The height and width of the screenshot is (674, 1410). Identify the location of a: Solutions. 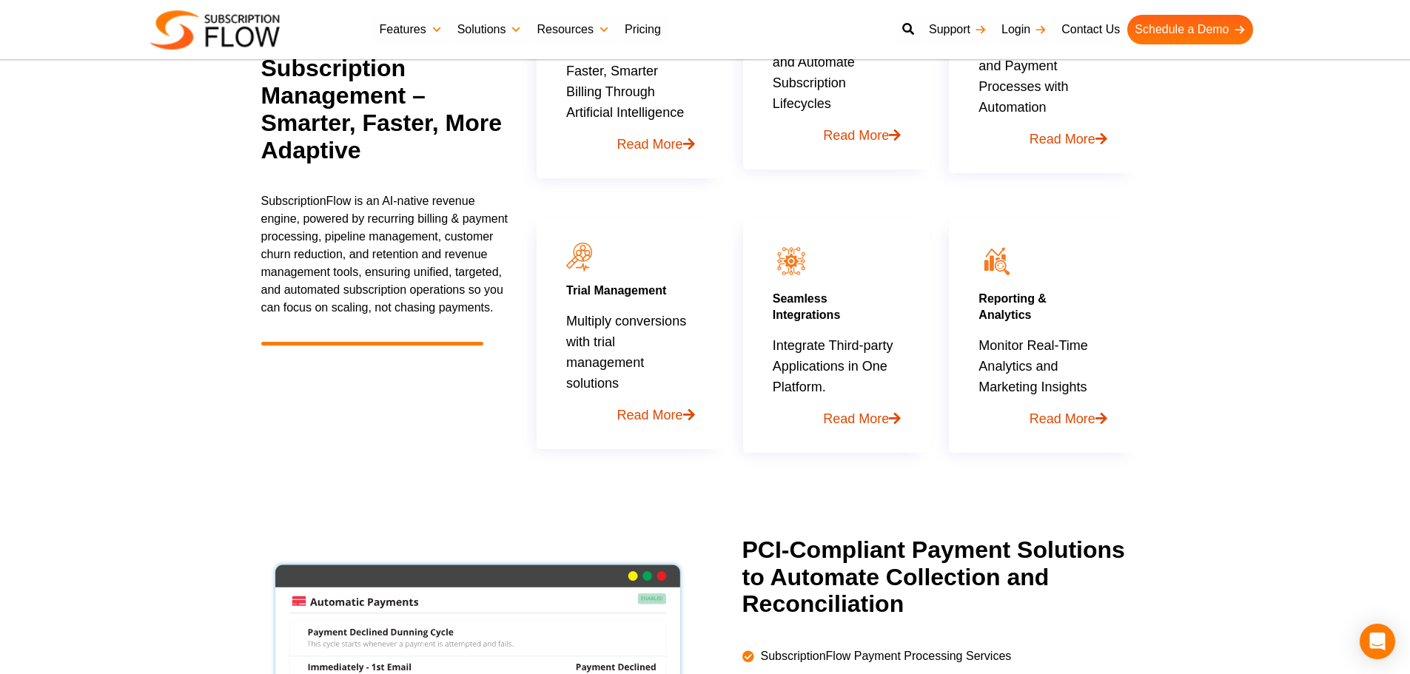
(490, 30).